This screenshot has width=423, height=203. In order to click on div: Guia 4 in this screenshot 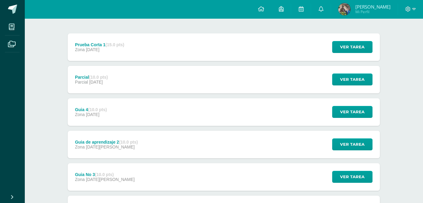, I will do `click(91, 109)`.